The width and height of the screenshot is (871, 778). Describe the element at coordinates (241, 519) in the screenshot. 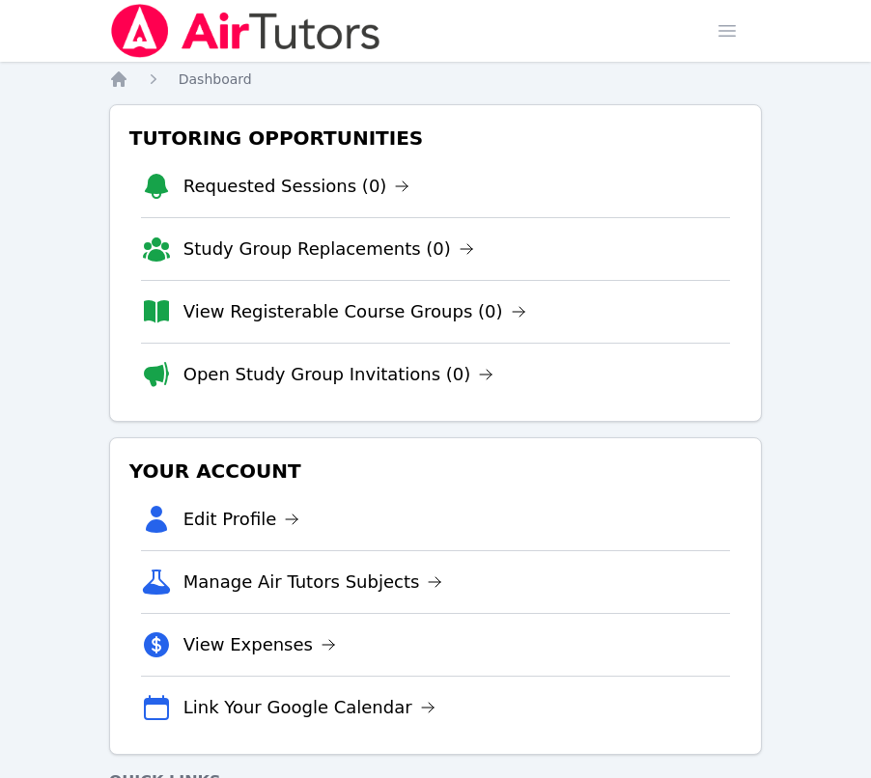

I see `a: Edit Profile` at that location.